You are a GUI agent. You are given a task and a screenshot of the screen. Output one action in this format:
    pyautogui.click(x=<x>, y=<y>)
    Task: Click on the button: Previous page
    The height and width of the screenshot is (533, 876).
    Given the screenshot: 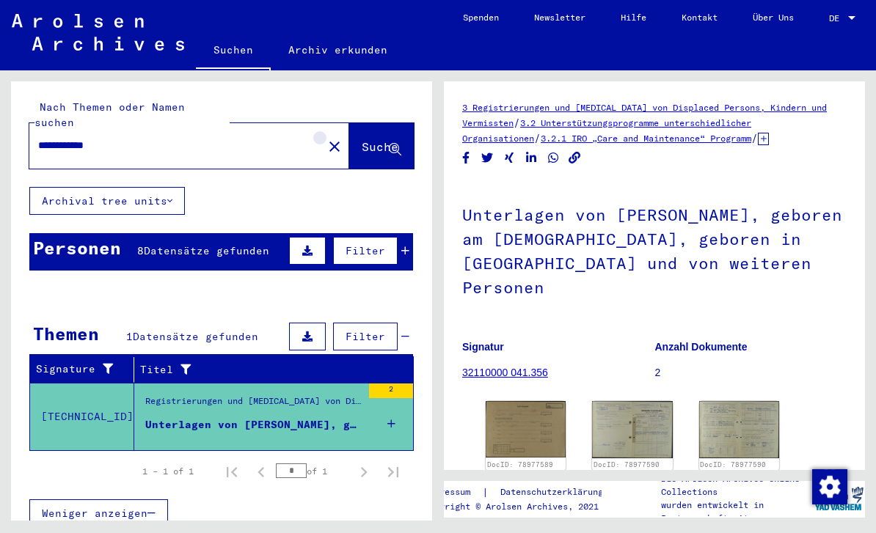 What is the action you would take?
    pyautogui.click(x=261, y=472)
    